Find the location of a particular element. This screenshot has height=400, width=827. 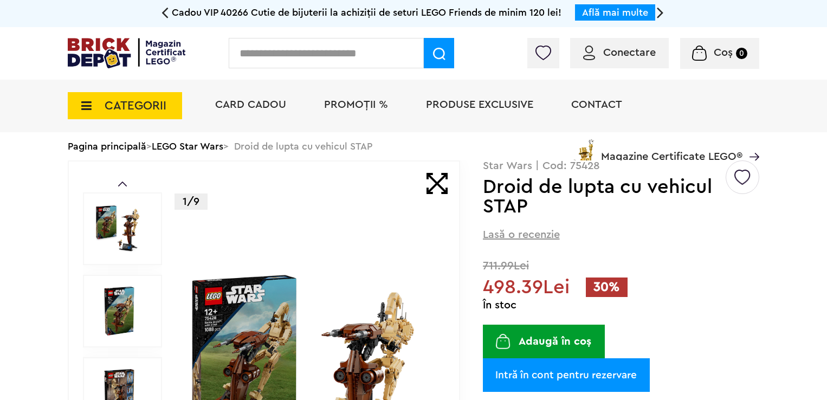

h1: Droid de lupta cu vehicul STAP is located at coordinates (604, 197).